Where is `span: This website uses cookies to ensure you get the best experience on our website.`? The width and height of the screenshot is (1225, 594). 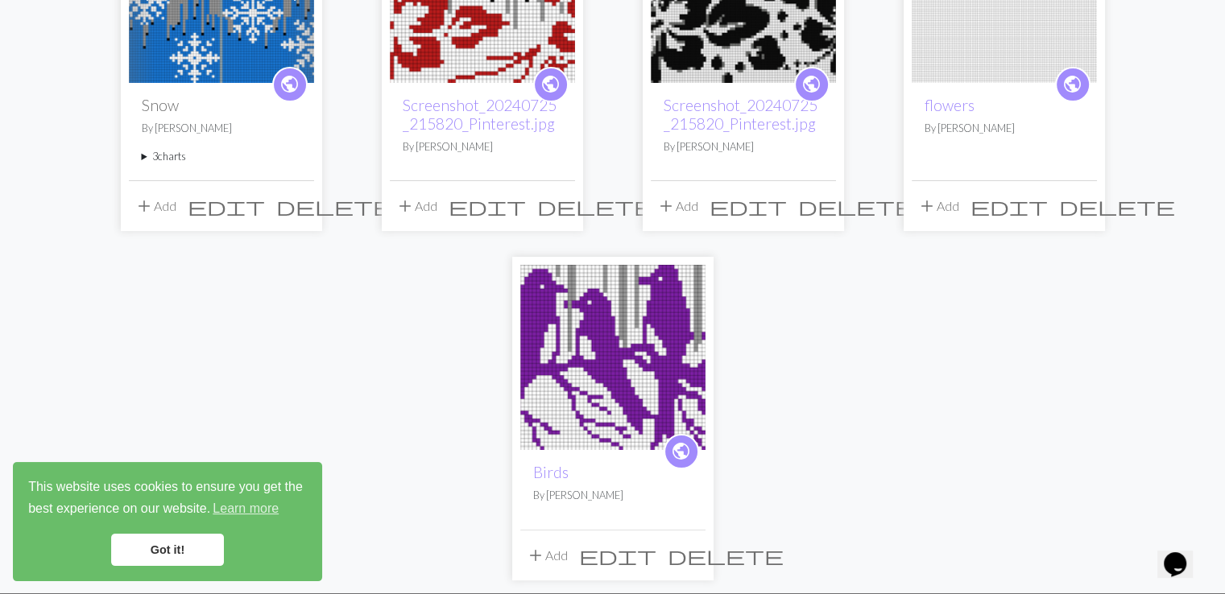
span: This website uses cookies to ensure you get the best experience on our website. is located at coordinates (167, 499).